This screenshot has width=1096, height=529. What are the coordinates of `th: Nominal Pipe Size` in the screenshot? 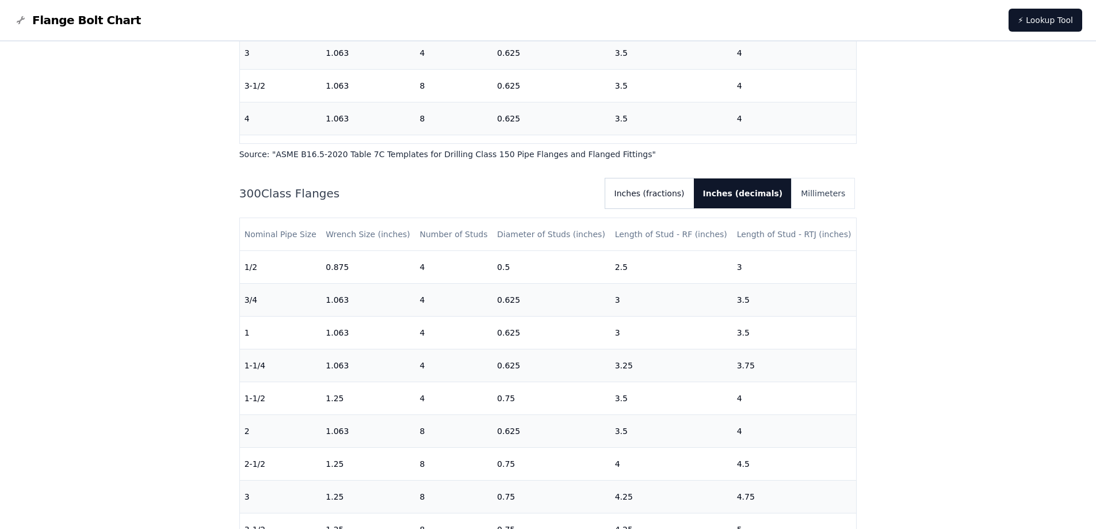 It's located at (281, 234).